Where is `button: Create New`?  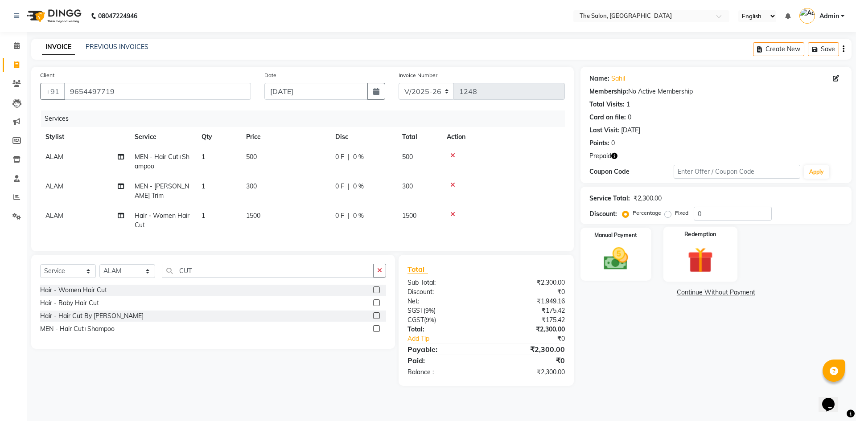 button: Create New is located at coordinates (779, 49).